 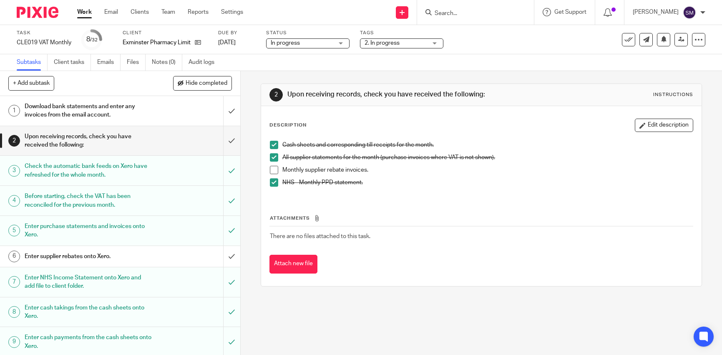 I want to click on div: 3, so click(x=14, y=171).